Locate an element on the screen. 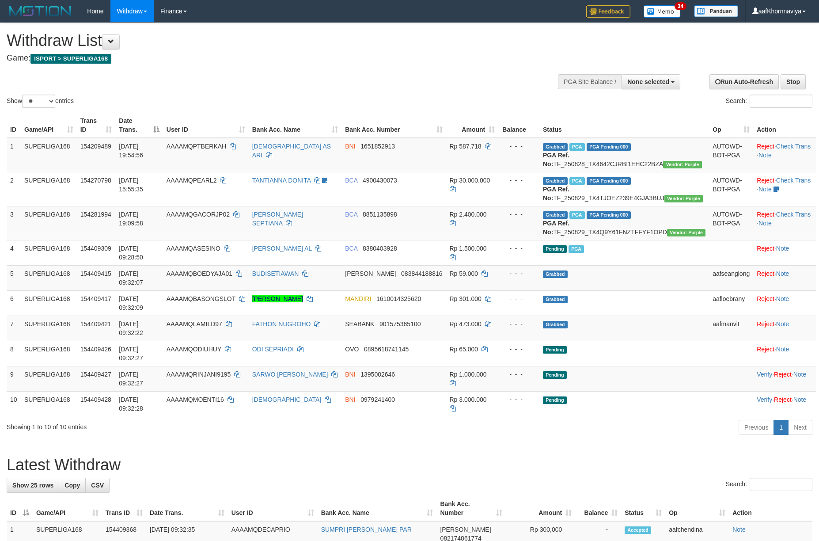 The width and height of the screenshot is (819, 541). span: SEABANK is located at coordinates (360, 324).